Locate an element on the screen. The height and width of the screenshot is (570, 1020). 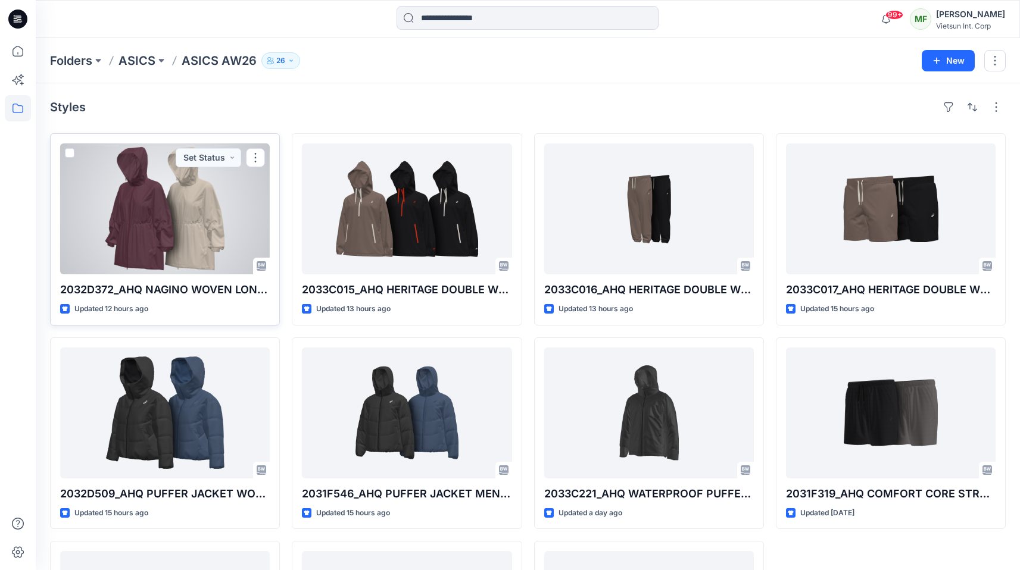
p: 26 is located at coordinates (280, 61).